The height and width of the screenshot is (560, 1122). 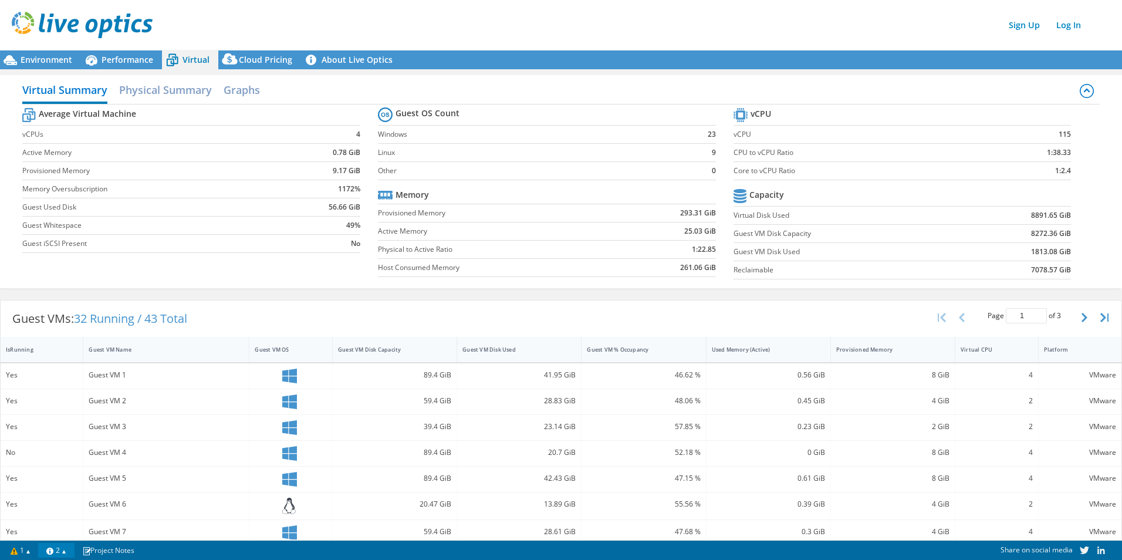 What do you see at coordinates (1073, 349) in the screenshot?
I see `div: Platform` at bounding box center [1073, 349].